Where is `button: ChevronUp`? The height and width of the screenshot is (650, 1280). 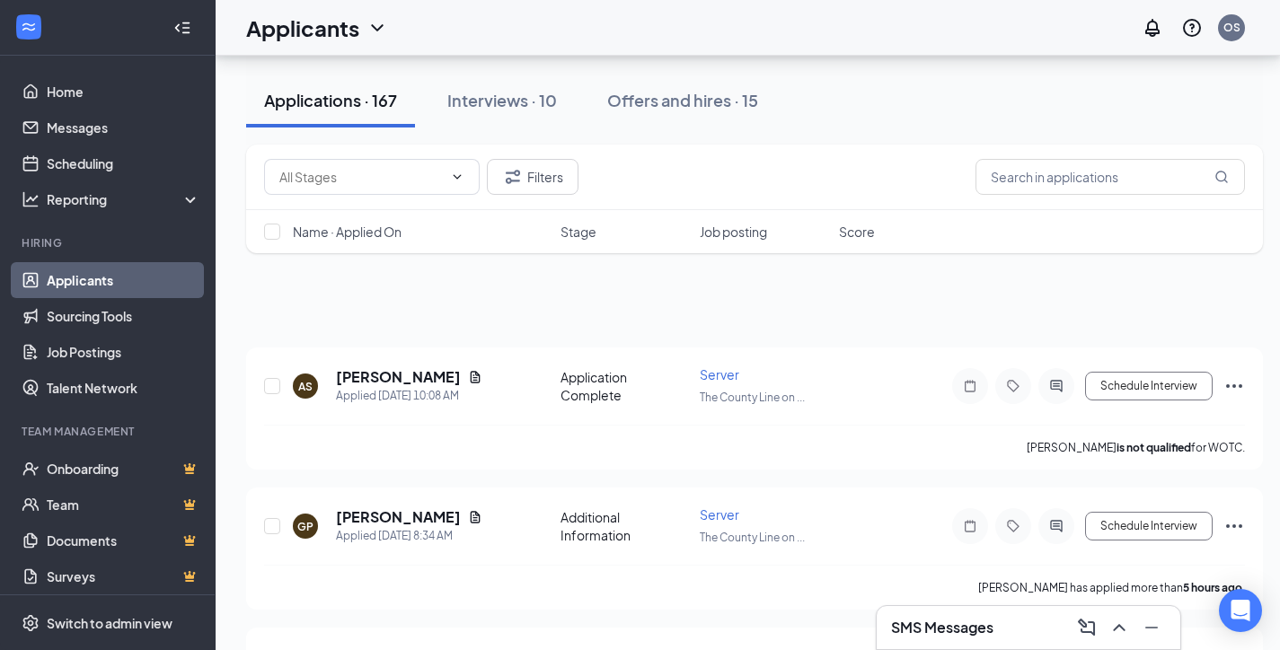
button: ChevronUp is located at coordinates (1119, 628).